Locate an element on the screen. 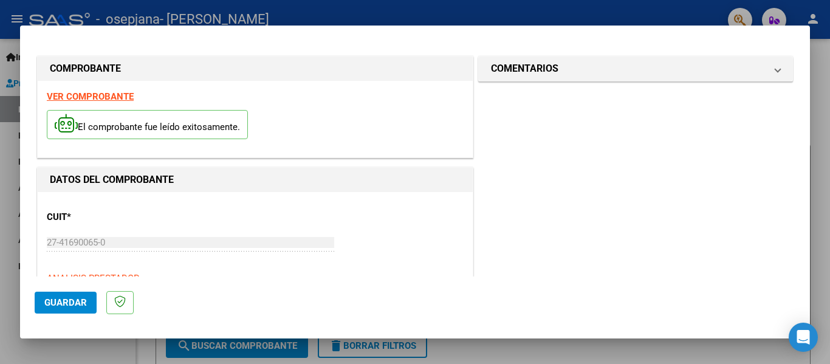 This screenshot has width=830, height=364. strong: VER COMPROBANTE is located at coordinates (90, 97).